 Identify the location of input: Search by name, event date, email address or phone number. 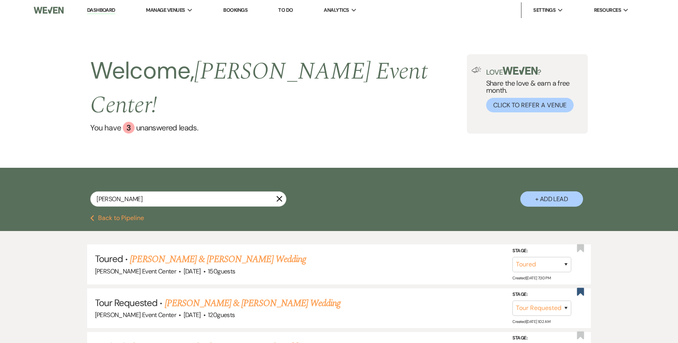
(188, 199).